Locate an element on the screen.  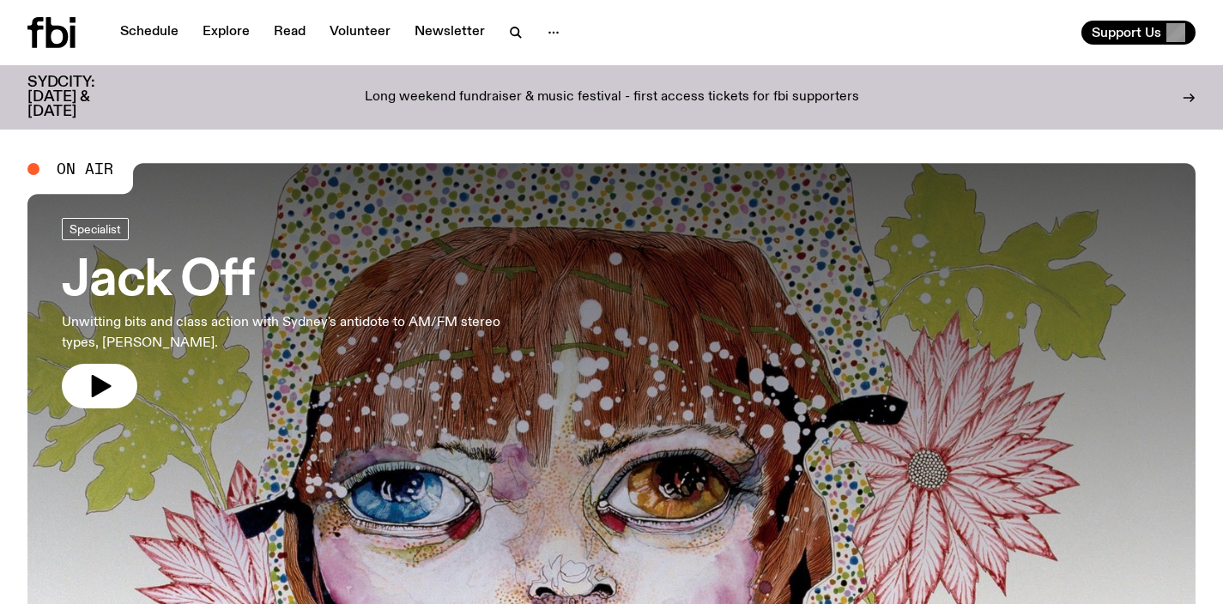
a: Volunteer is located at coordinates (360, 33).